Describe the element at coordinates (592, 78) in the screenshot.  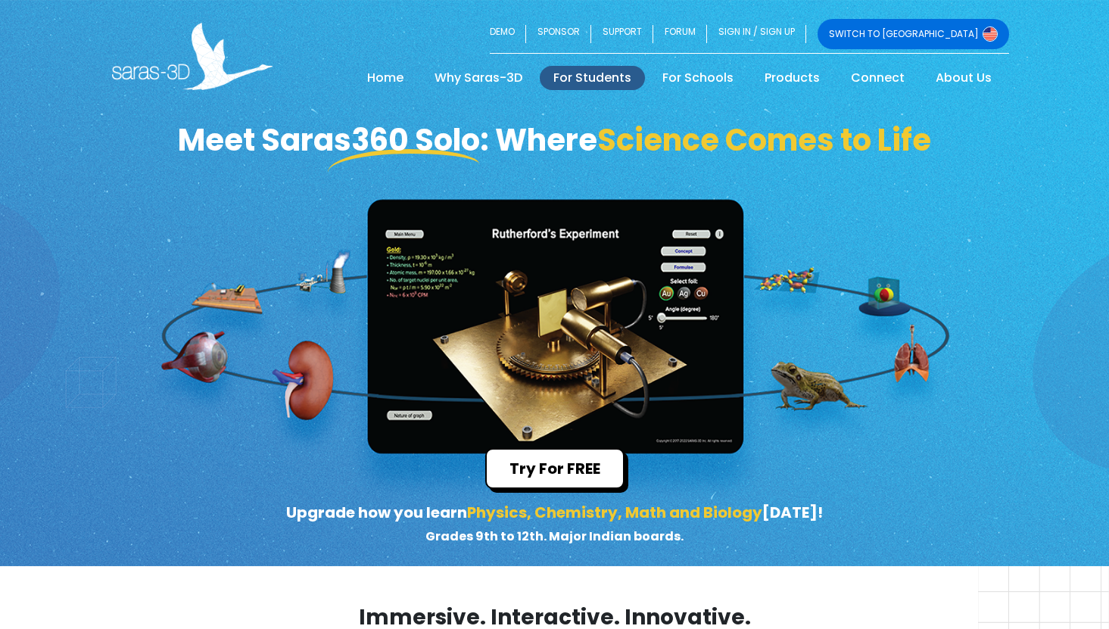
I see `a: For Students` at that location.